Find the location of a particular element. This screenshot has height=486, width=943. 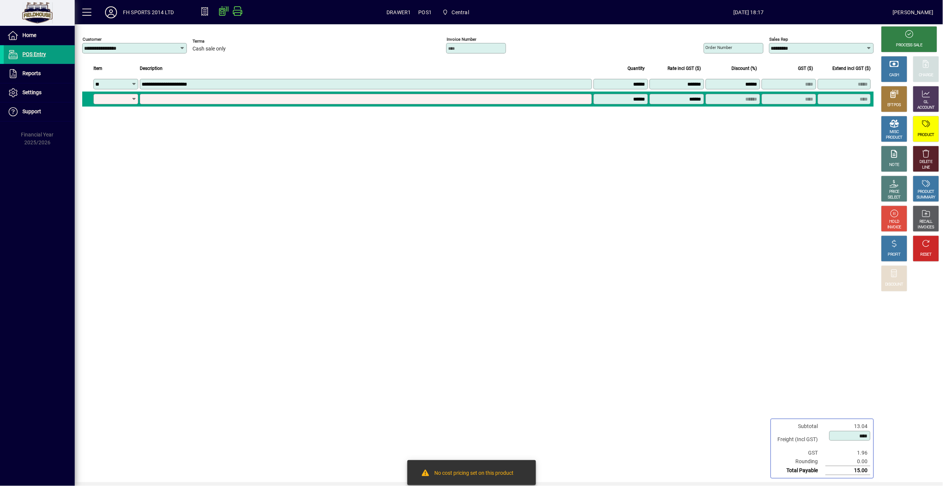

div: SUMMARY is located at coordinates (926, 197).